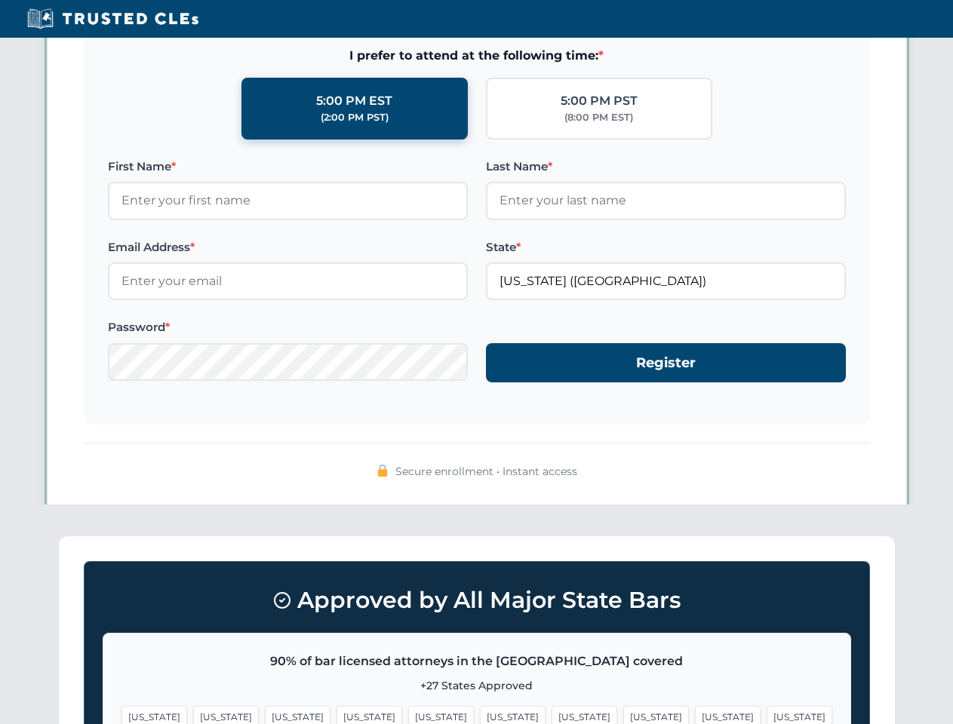 This screenshot has height=724, width=953. Describe the element at coordinates (665, 247) in the screenshot. I see `label: State` at that location.